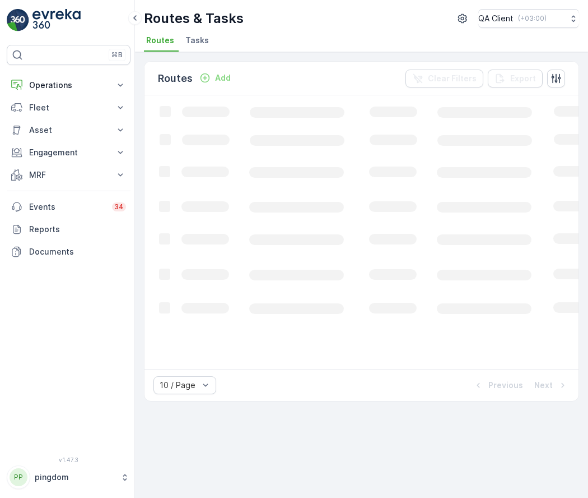 The width and height of the screenshot is (588, 498). What do you see at coordinates (68, 152) in the screenshot?
I see `button: Engagement` at bounding box center [68, 152].